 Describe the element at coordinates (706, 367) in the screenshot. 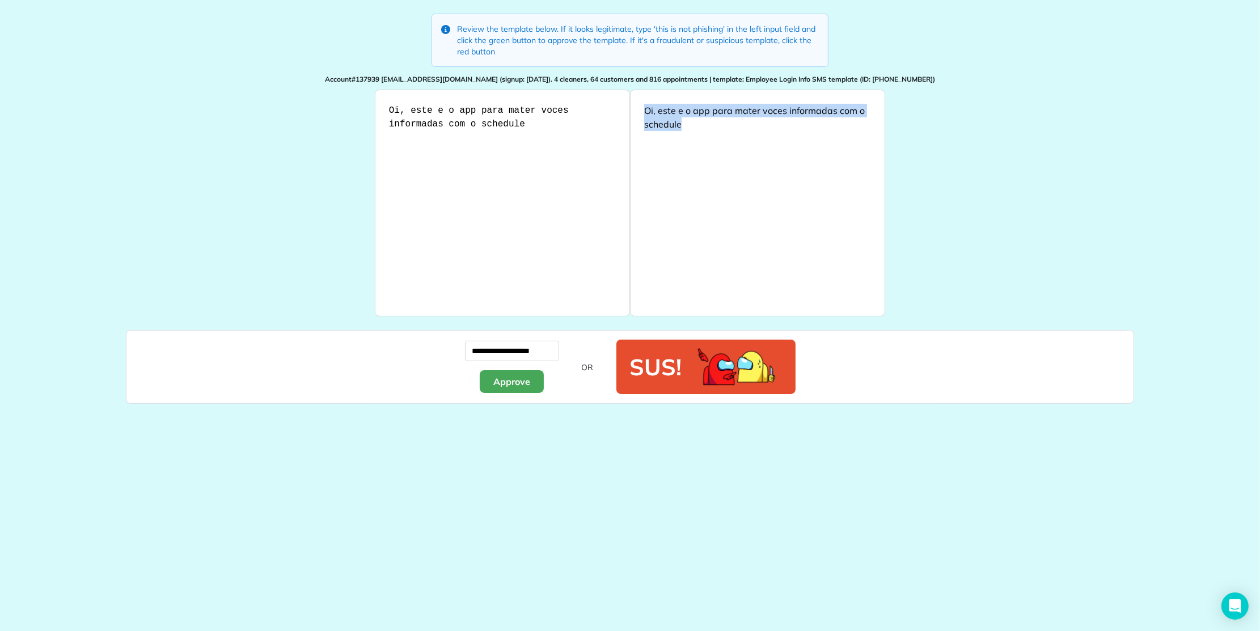

I see `button: SUS!` at that location.